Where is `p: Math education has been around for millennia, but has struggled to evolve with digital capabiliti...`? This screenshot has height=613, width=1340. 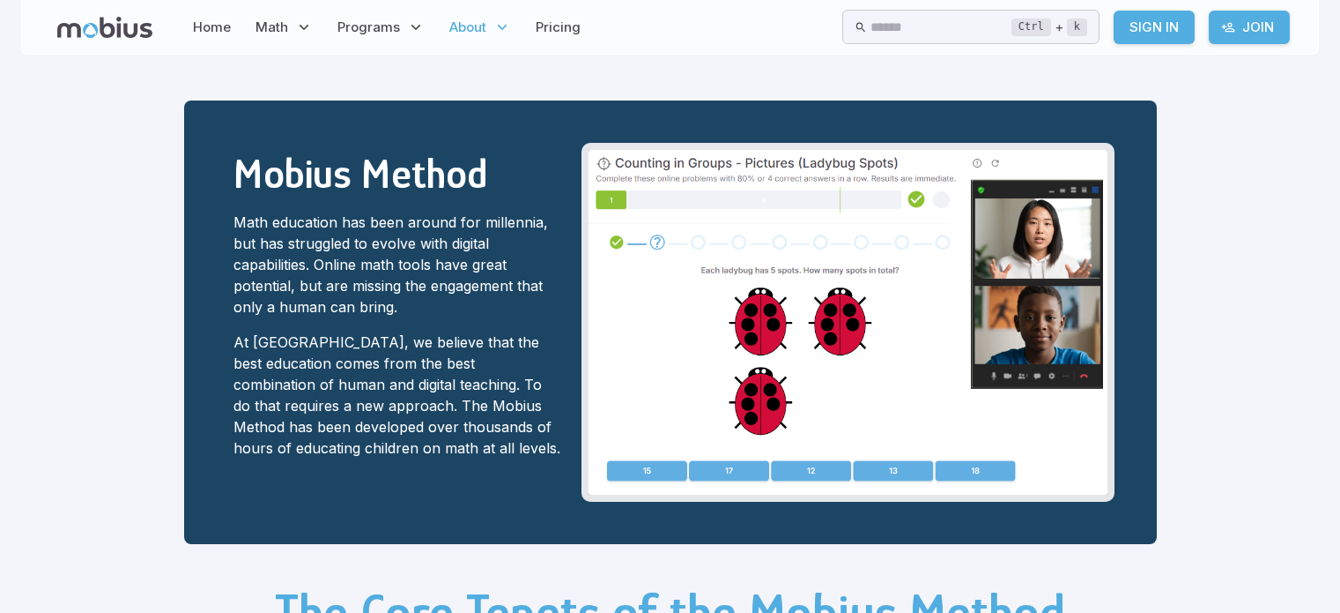
p: Math education has been around for millennia, but has struggled to evolve with digital capabiliti... is located at coordinates (397, 264).